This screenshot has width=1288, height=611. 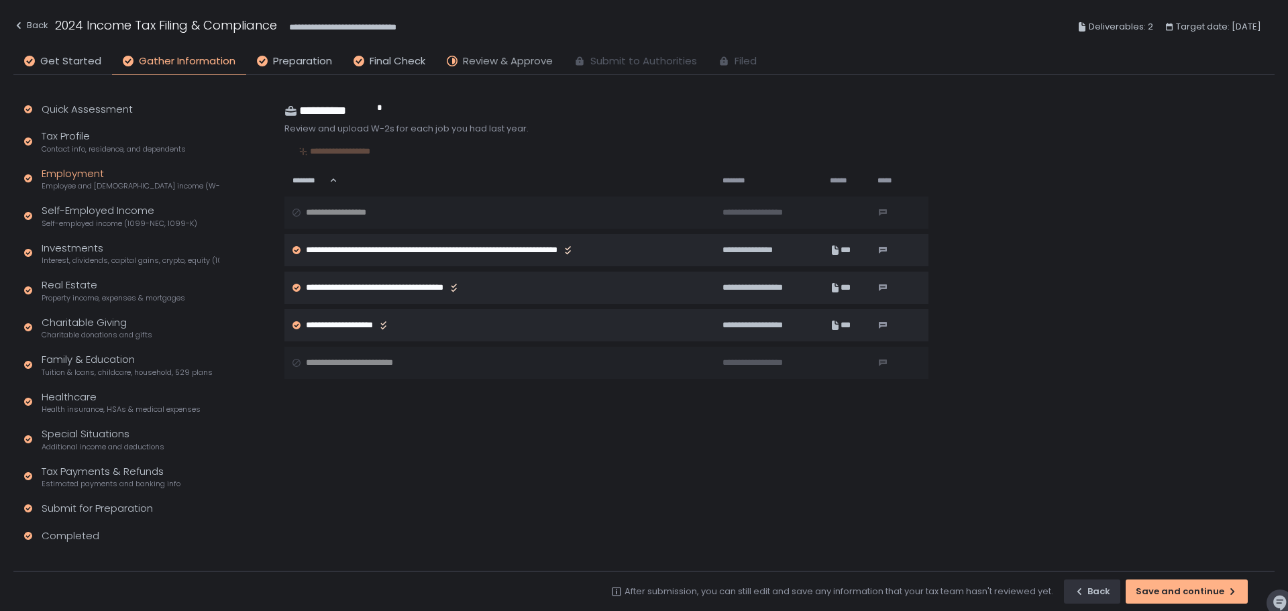 I want to click on div: After submission, you can still edit and save any information that your tax team hasn't reviewed ..., so click(x=839, y=592).